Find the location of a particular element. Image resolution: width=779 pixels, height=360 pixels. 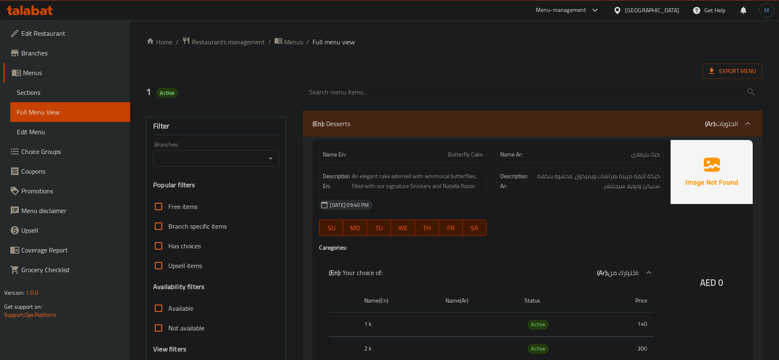

span: كيكة أنيقة مزينة بفراشات ويمزكول، محشوة بنكهة سنيكرز ونوتيلا سيجنتشر. is located at coordinates (595, 181).